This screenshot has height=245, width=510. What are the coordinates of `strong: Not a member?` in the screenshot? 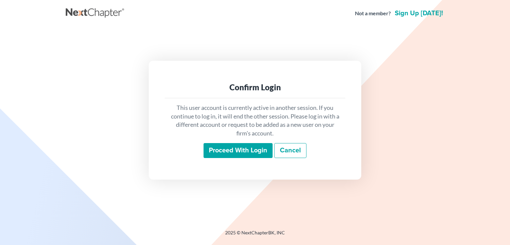 It's located at (373, 13).